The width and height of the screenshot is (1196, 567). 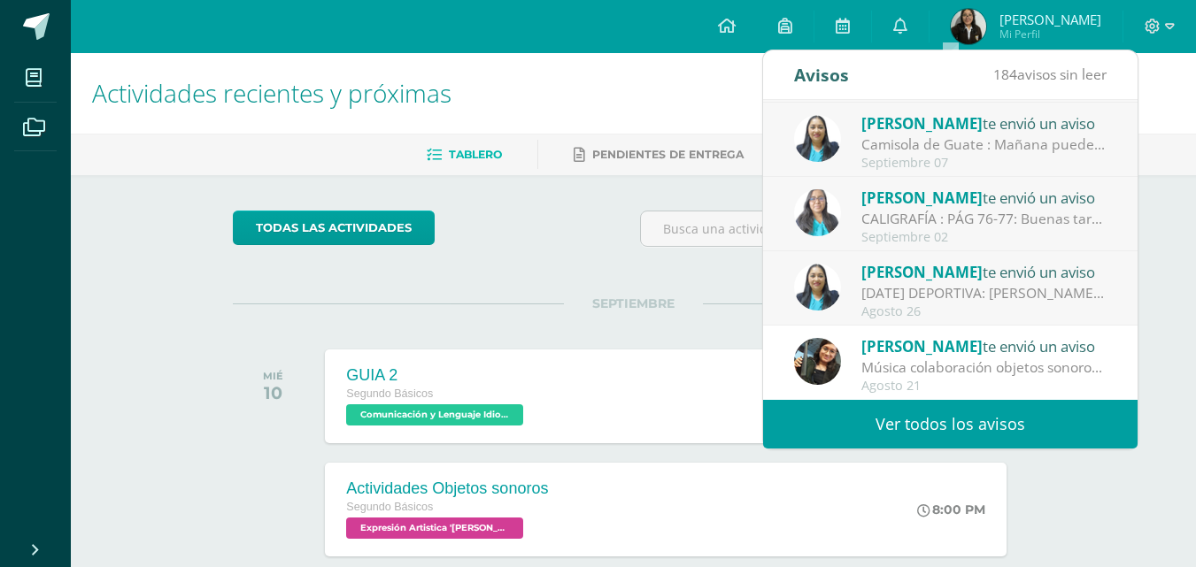 I want to click on div: Septiembre 07, so click(x=984, y=163).